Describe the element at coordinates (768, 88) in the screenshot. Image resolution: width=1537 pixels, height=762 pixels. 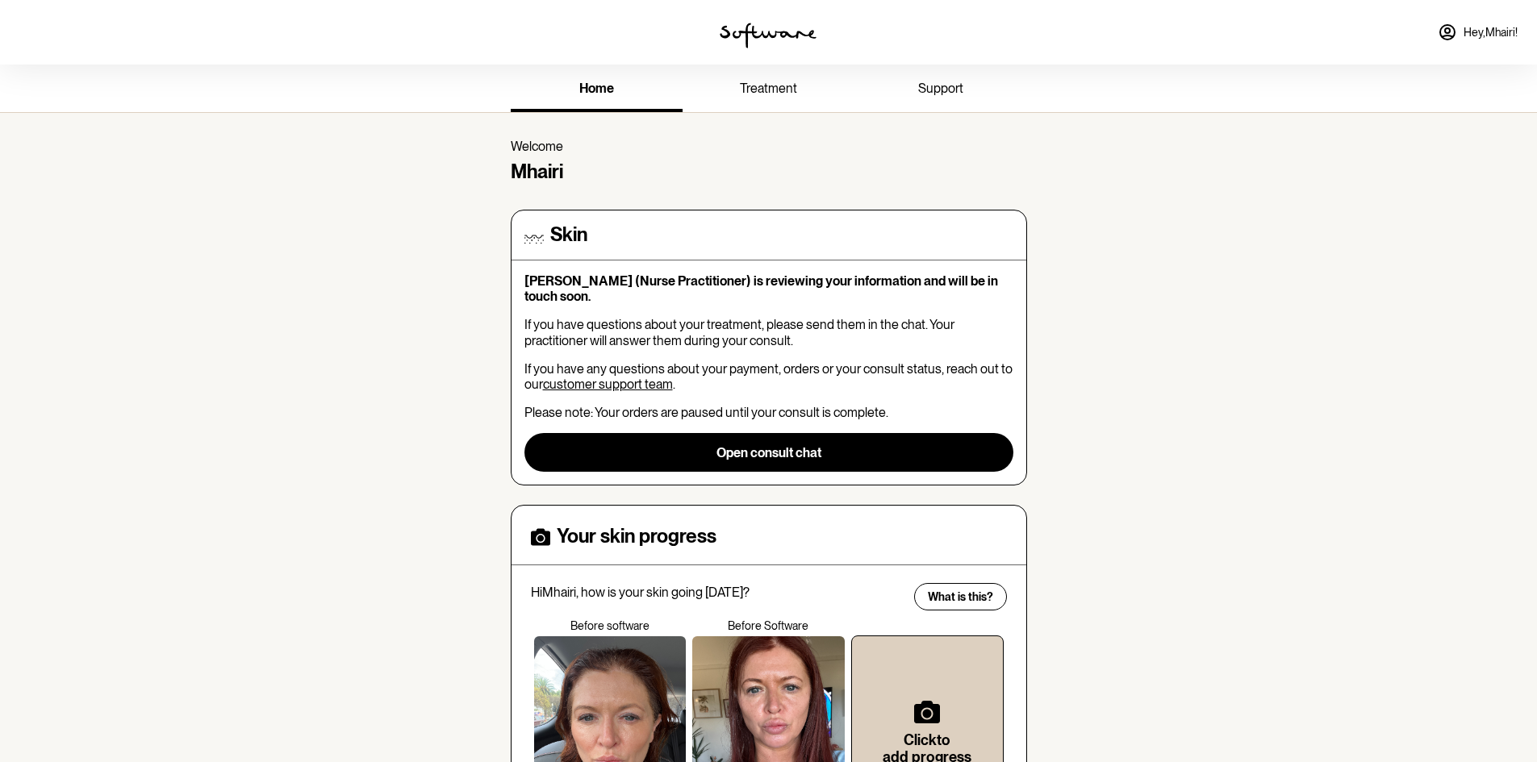
I see `span: treatment` at that location.